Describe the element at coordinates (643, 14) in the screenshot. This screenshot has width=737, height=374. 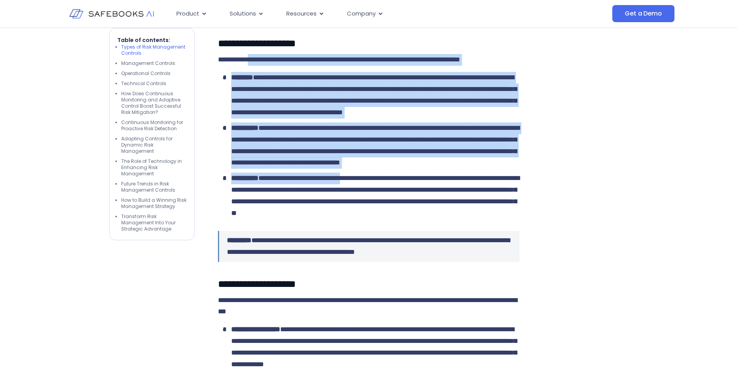
I see `a: Get a Demo` at that location.